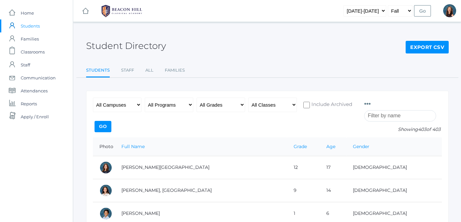 Image resolution: width=461 pixels, height=222 pixels. What do you see at coordinates (331, 146) in the screenshot?
I see `a: Age` at bounding box center [331, 146].